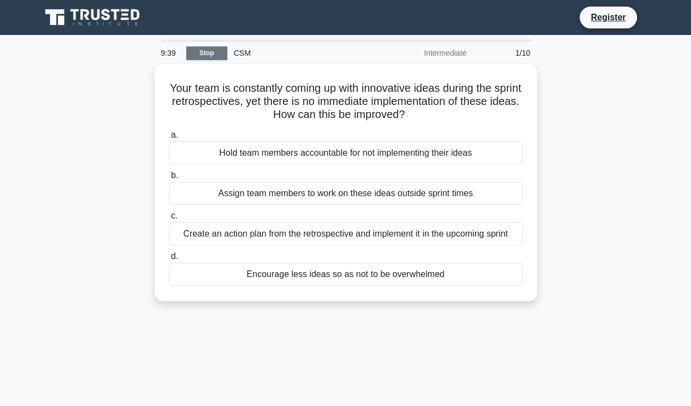 This screenshot has height=406, width=691. What do you see at coordinates (206, 53) in the screenshot?
I see `a: Stop` at bounding box center [206, 53].